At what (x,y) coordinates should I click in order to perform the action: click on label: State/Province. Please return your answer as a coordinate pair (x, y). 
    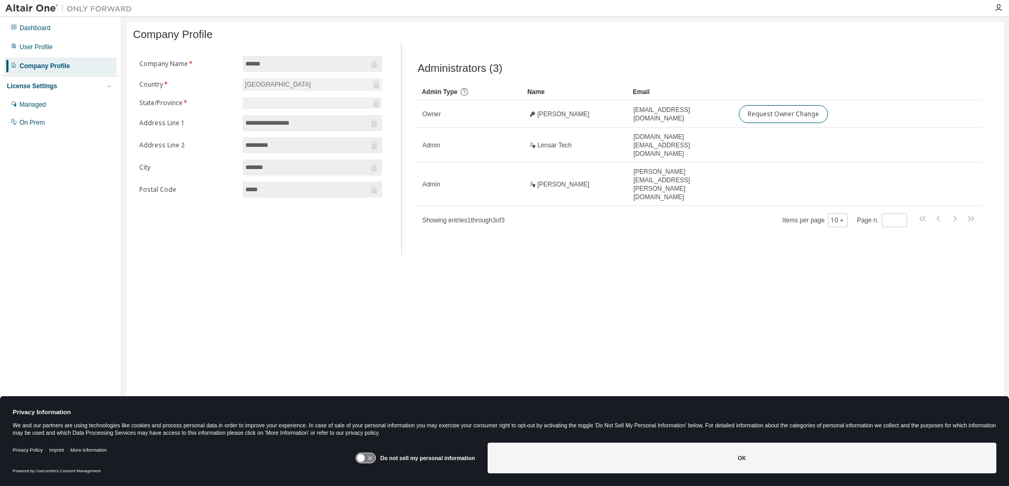
    Looking at the image, I should click on (188, 103).